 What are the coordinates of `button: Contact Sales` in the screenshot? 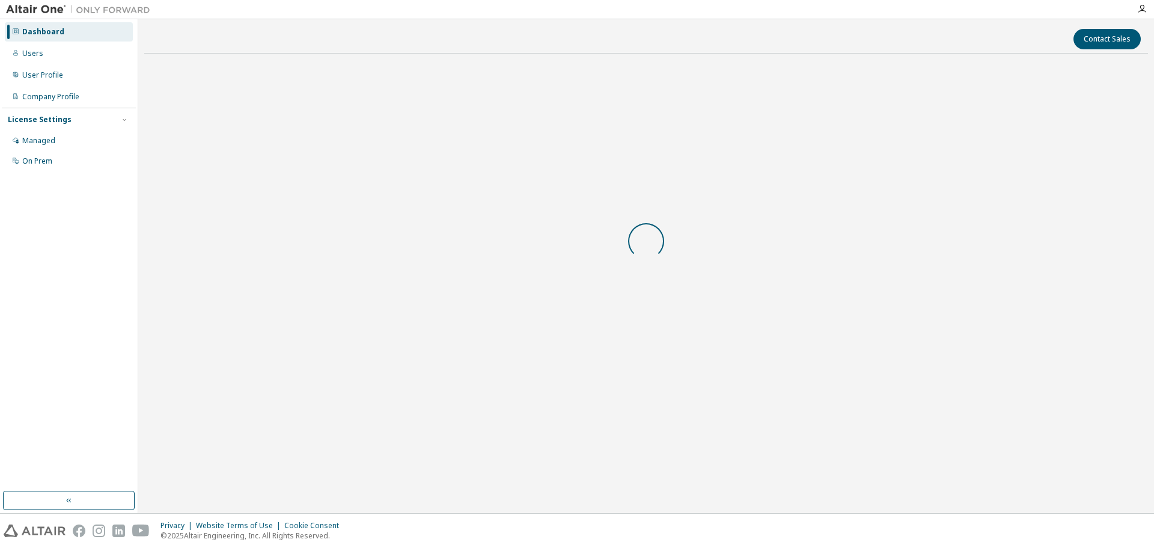 It's located at (1107, 39).